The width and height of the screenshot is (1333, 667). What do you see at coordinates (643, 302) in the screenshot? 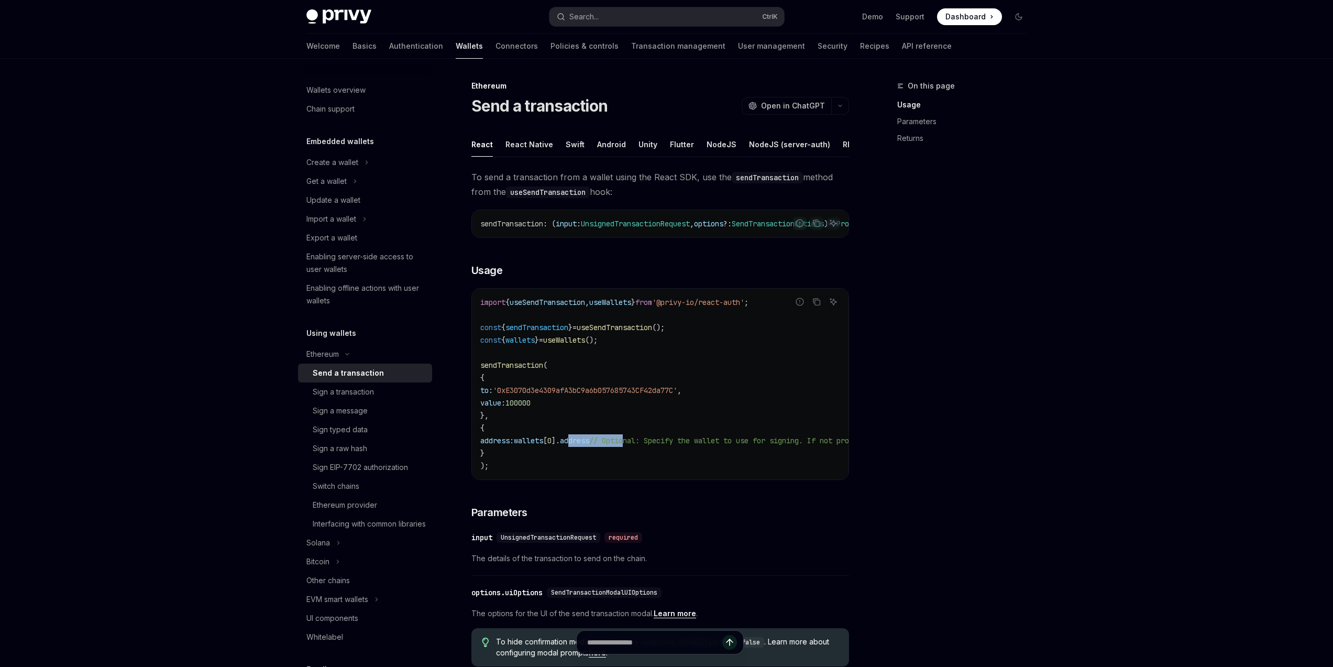
I see `span: from` at bounding box center [643, 302].